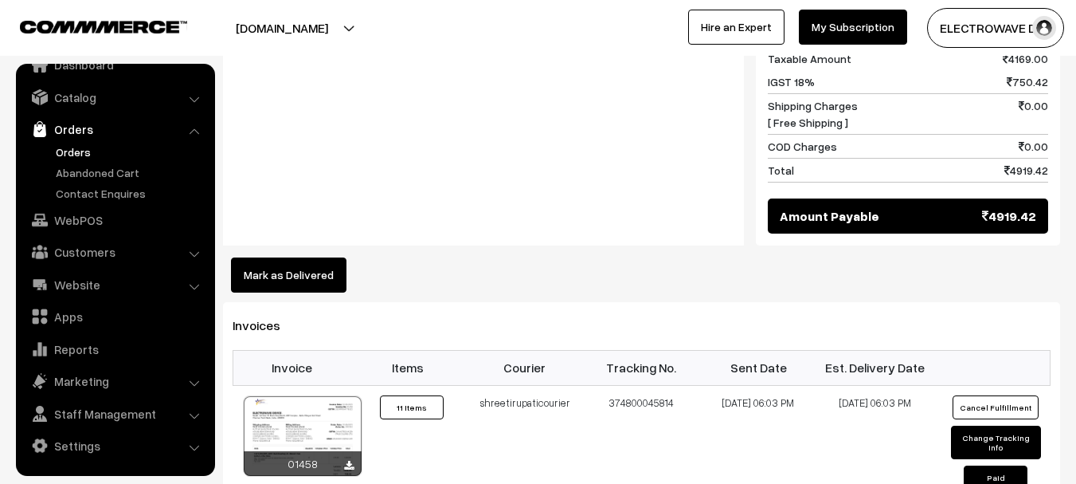 The image size is (1076, 484). Describe the element at coordinates (1025, 58) in the screenshot. I see `span: 4169.00` at that location.